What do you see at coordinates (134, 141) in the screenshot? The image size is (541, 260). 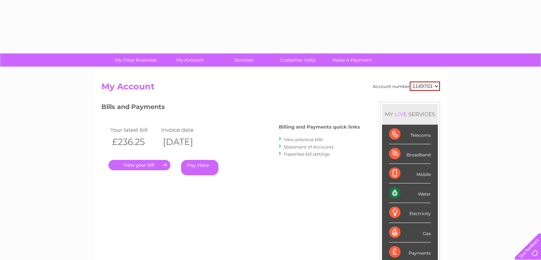 I see `th: £236.25` at bounding box center [134, 141].